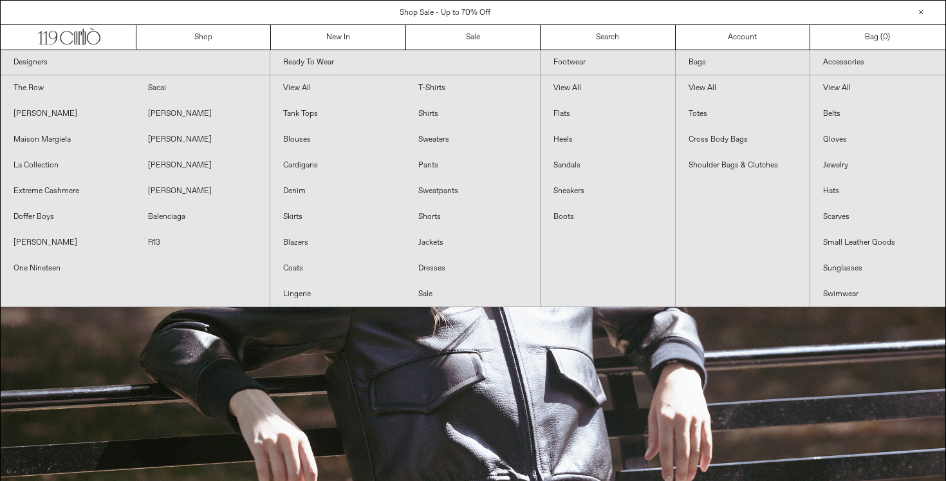 Image resolution: width=946 pixels, height=481 pixels. What do you see at coordinates (472, 88) in the screenshot?
I see `a: T-Shirts` at bounding box center [472, 88].